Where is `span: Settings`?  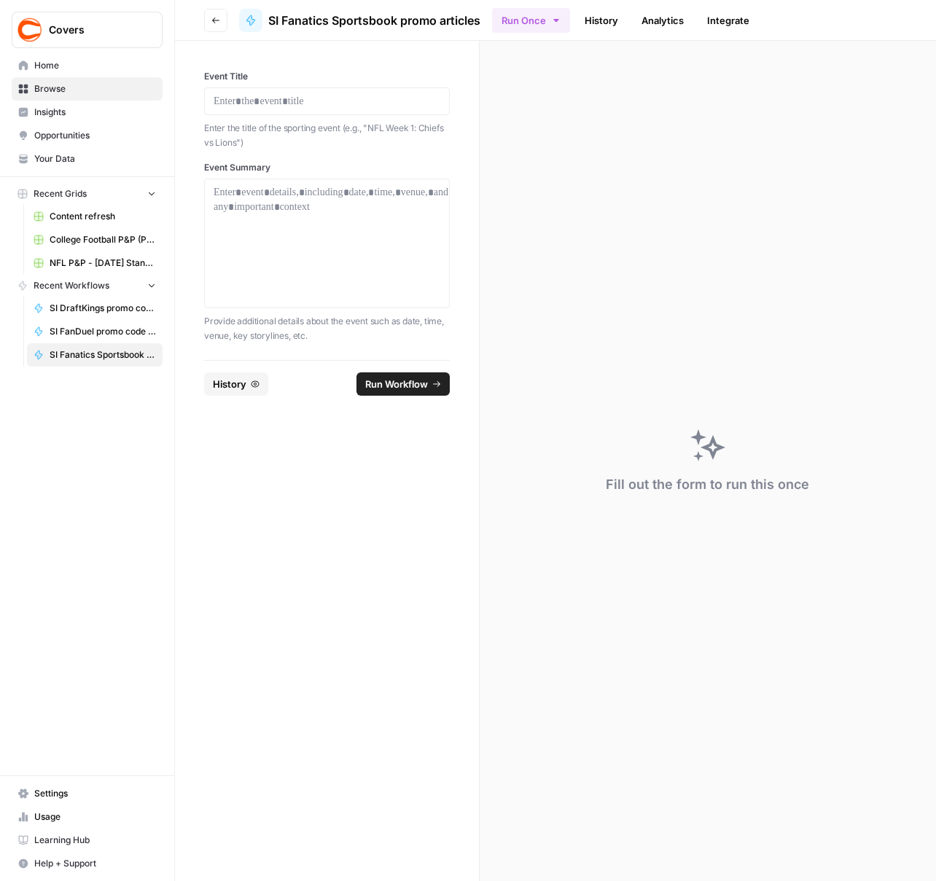 span: Settings is located at coordinates (95, 794).